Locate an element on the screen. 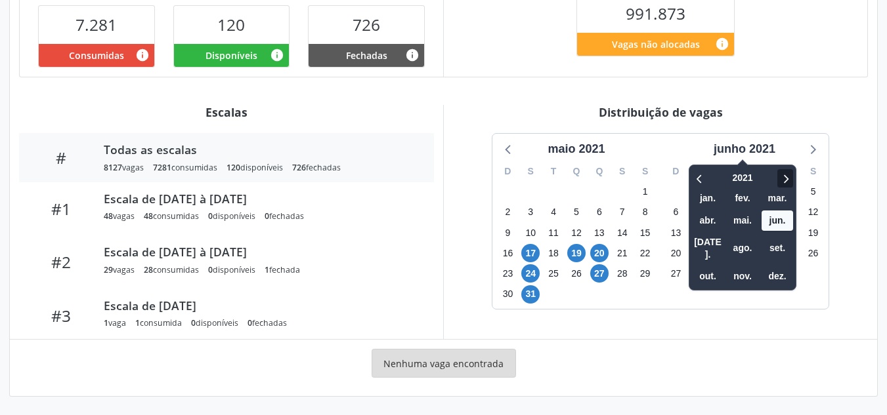 Image resolution: width=887 pixels, height=415 pixels. i: Vagas alocadas e sem marcações associadas que tiveram sua disponibilidade fechada is located at coordinates (412, 55).